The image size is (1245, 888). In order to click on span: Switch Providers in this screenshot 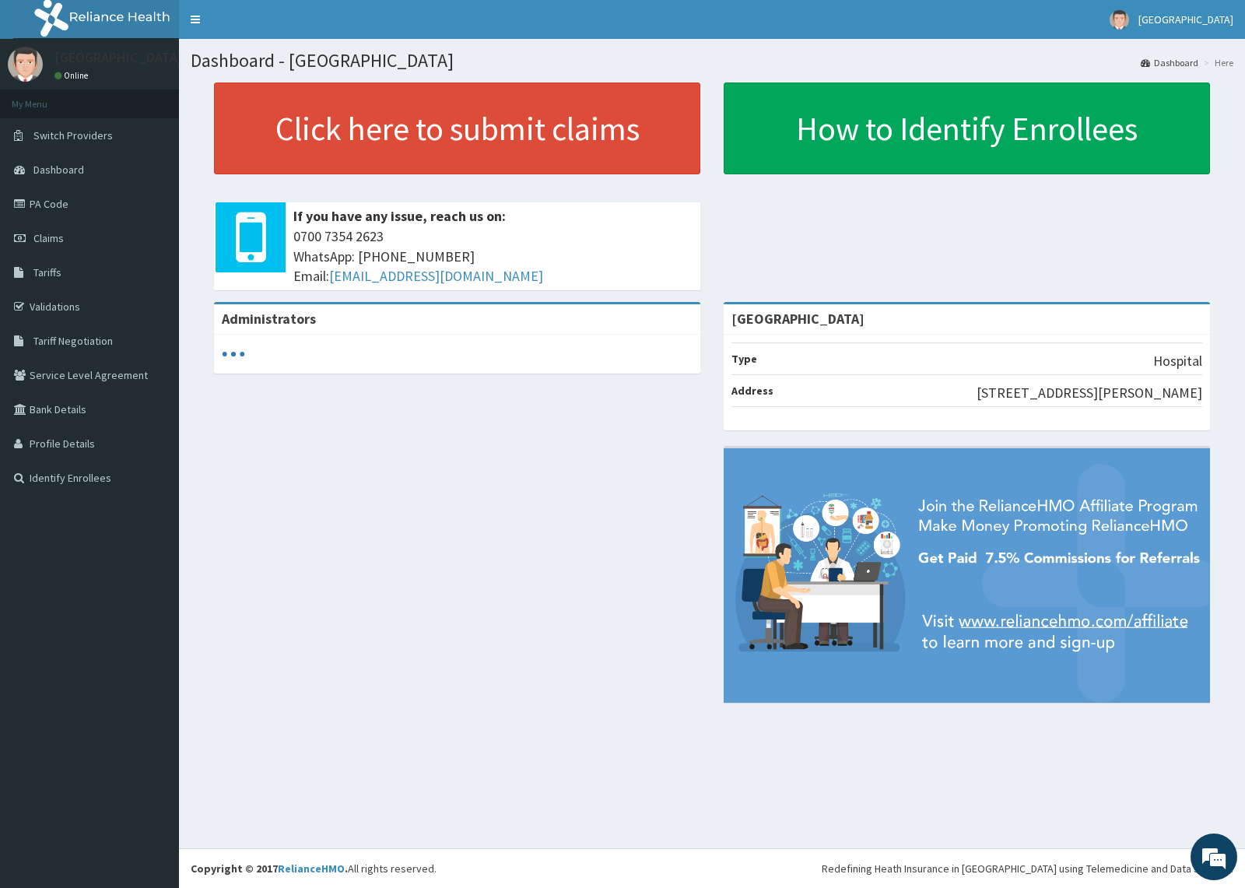, I will do `click(73, 135)`.